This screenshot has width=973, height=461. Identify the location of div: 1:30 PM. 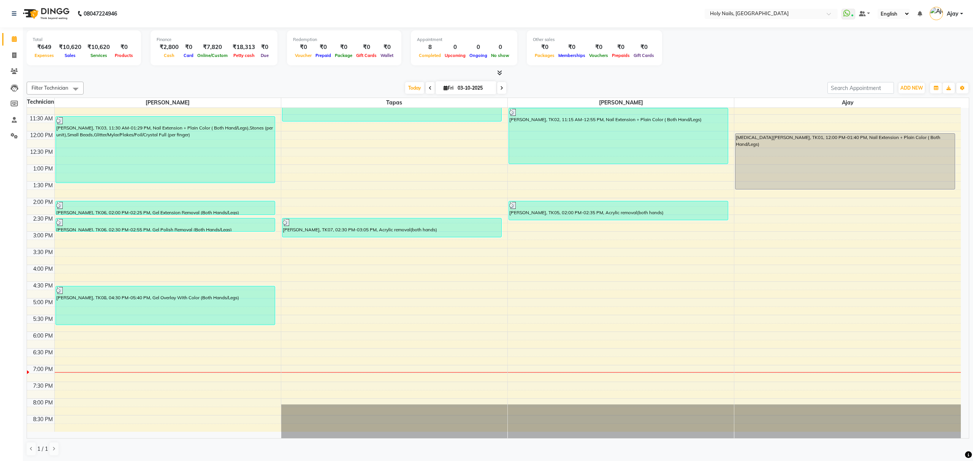
(43, 185).